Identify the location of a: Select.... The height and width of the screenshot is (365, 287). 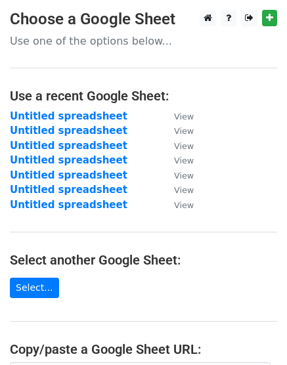
(34, 288).